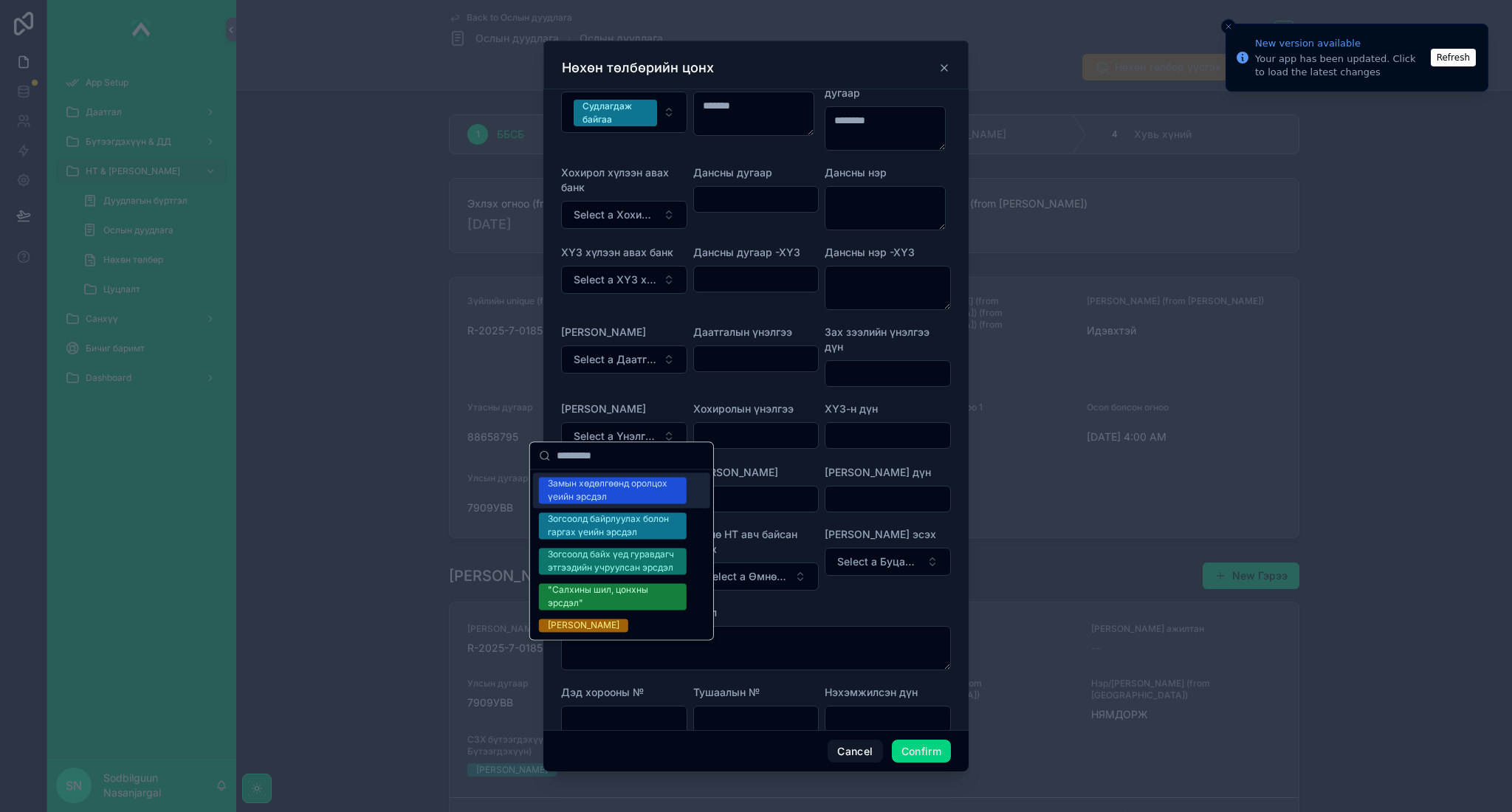  I want to click on span: Select a Даатгалын эрсдэл, so click(615, 360).